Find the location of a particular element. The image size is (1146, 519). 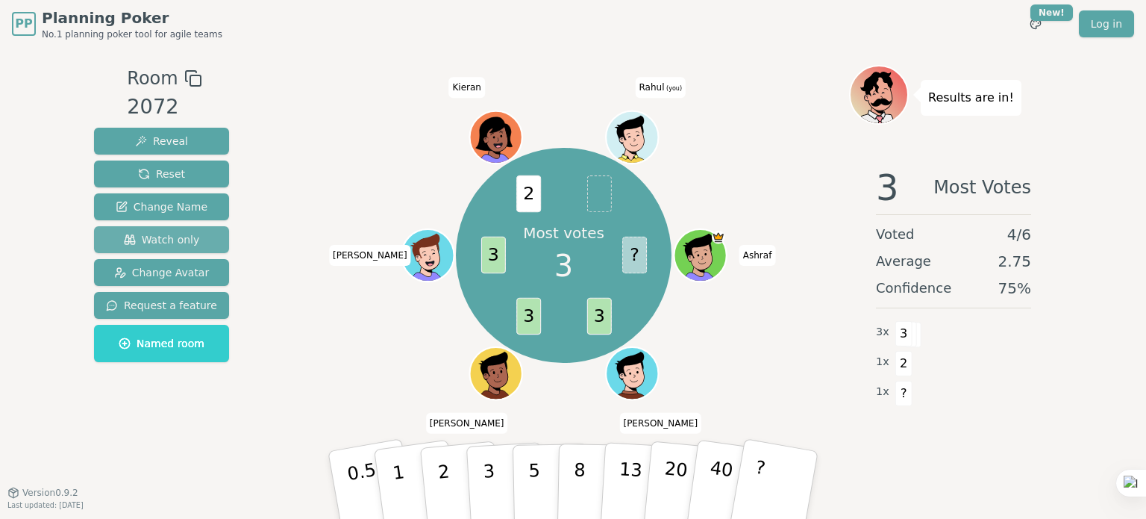

span: Version 0.9.2 is located at coordinates (50, 492).